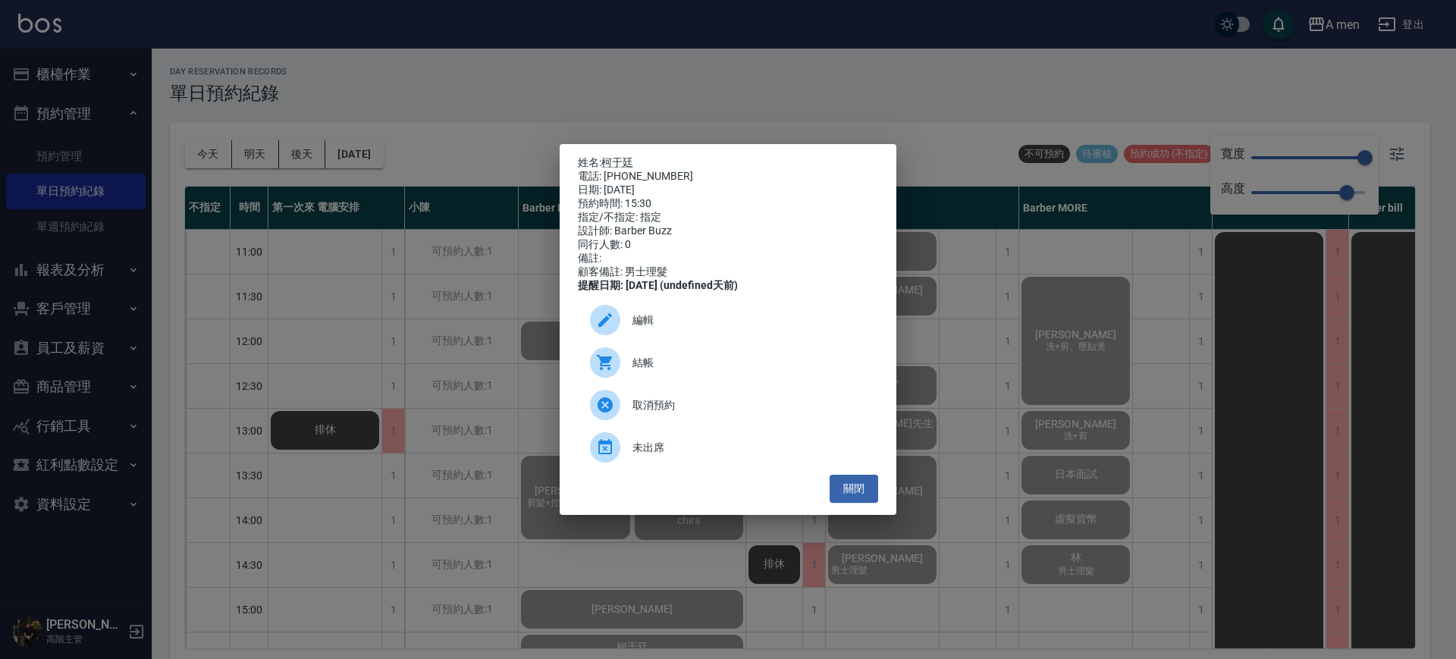 The image size is (1456, 659). I want to click on p: 姓名:, so click(728, 163).